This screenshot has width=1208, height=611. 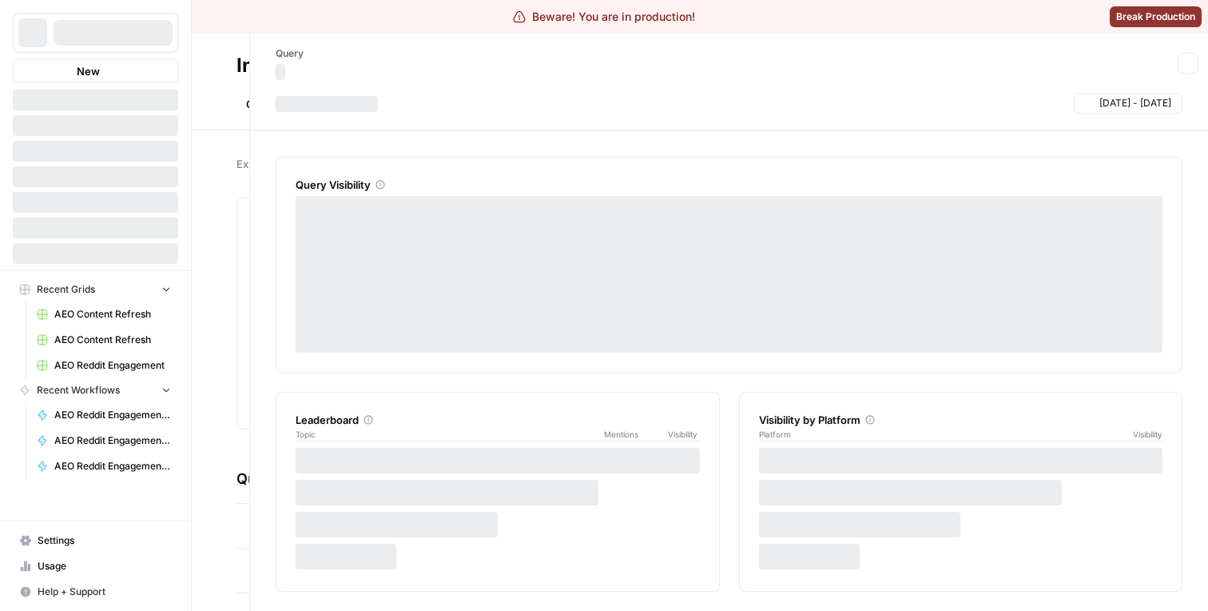 What do you see at coordinates (636, 434) in the screenshot?
I see `span: Mentions` at bounding box center [636, 434].